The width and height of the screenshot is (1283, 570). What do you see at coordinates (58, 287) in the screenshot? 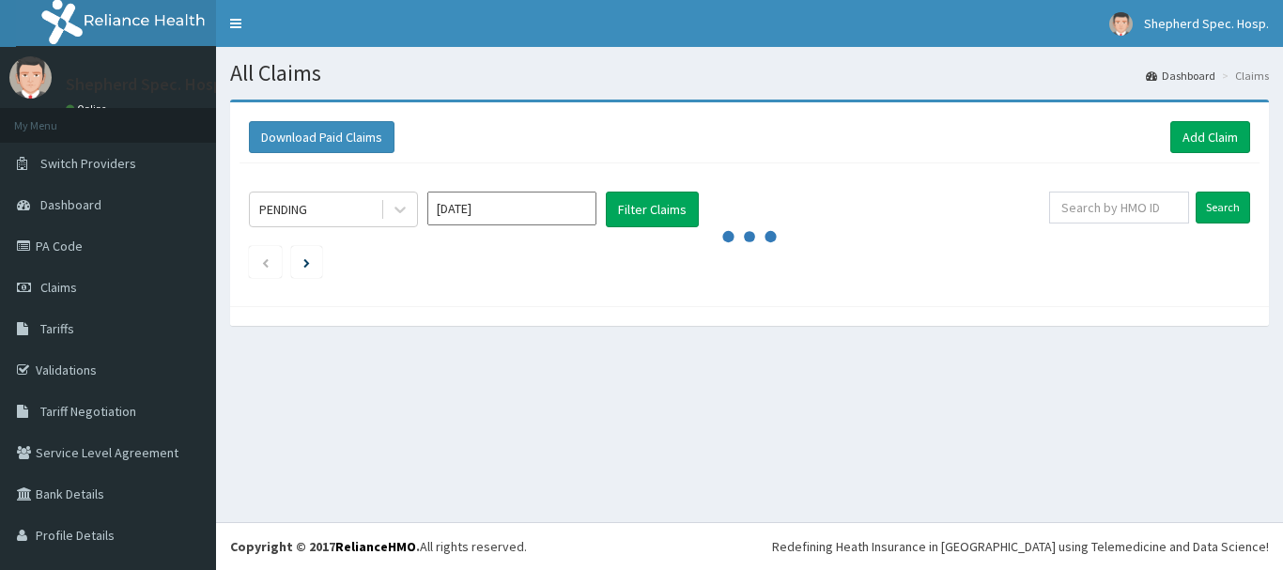
I see `span: Claims` at bounding box center [58, 287].